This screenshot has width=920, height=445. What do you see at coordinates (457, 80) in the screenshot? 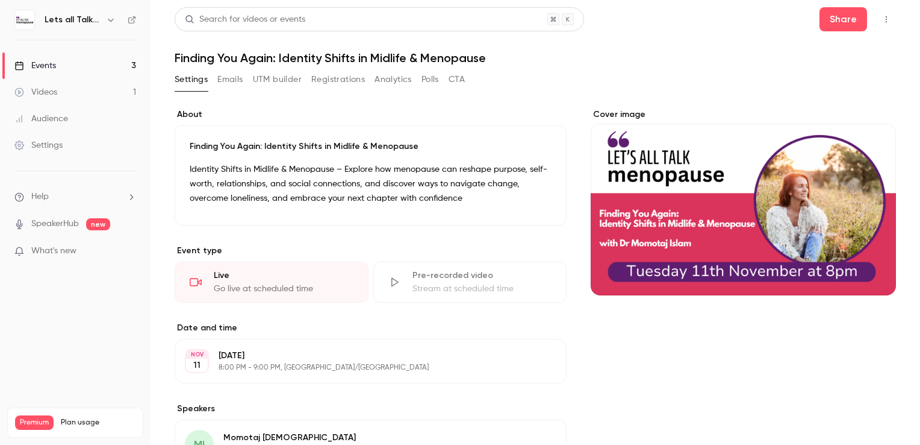
I see `button: CTA` at bounding box center [457, 80].